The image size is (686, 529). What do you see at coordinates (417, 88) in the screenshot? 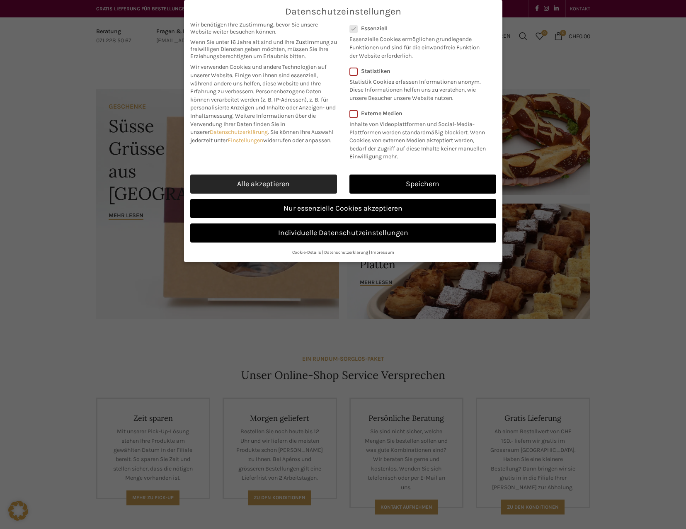
I see `p: Statistik Cookies erfassen Informationen anonym. Diese Informationen helfen uns zu verstehen, wie...` at bounding box center [417, 88].